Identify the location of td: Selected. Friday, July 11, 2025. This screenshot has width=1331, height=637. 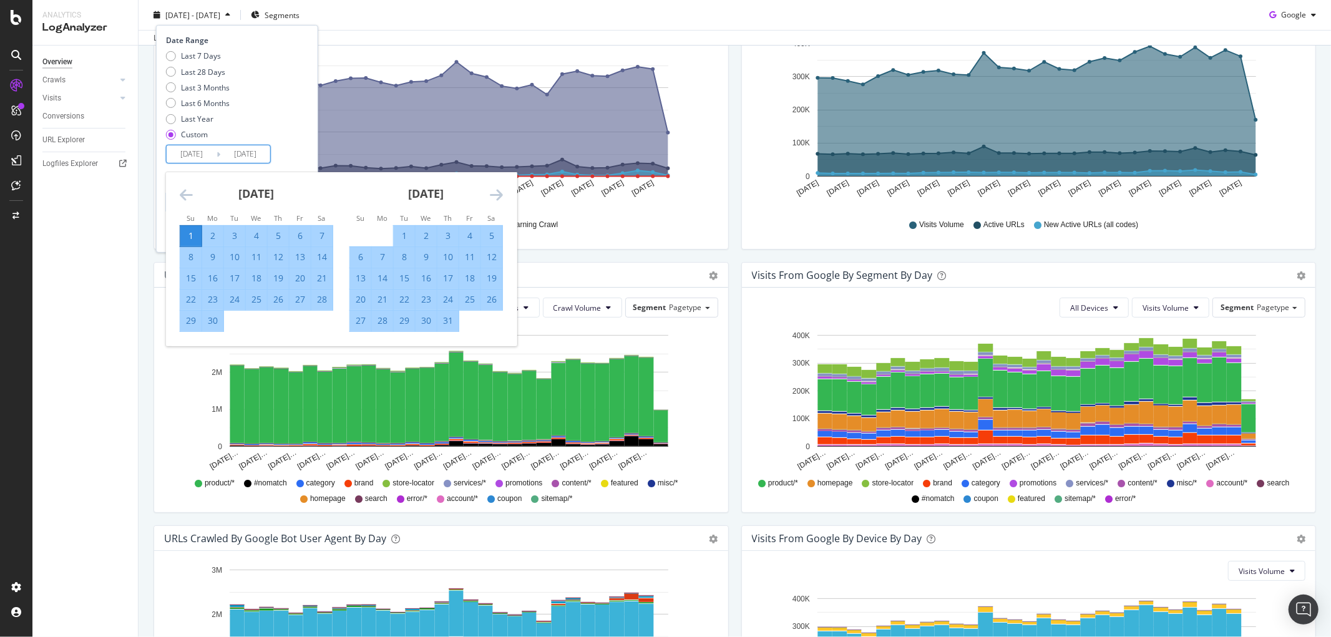
(469, 257).